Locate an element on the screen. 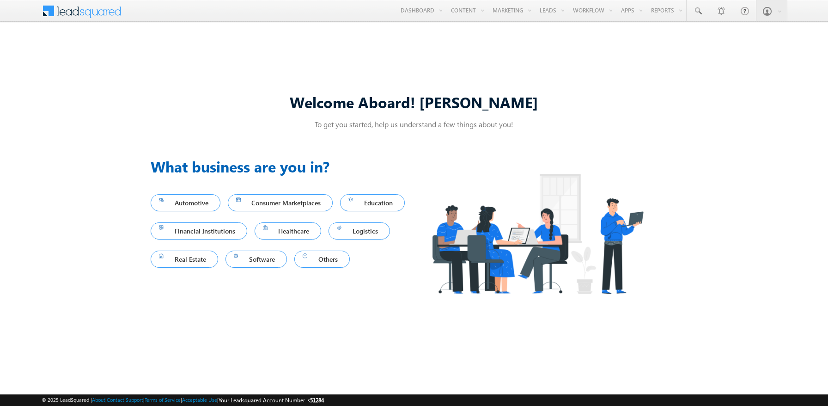 This screenshot has width=828, height=406. span: Software is located at coordinates (256, 259).